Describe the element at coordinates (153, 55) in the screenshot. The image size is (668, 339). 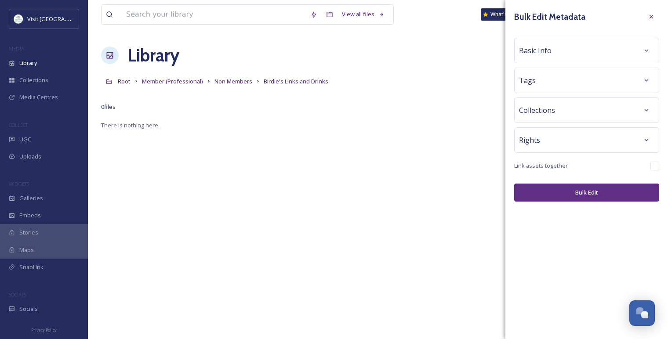
I see `a: Library` at that location.